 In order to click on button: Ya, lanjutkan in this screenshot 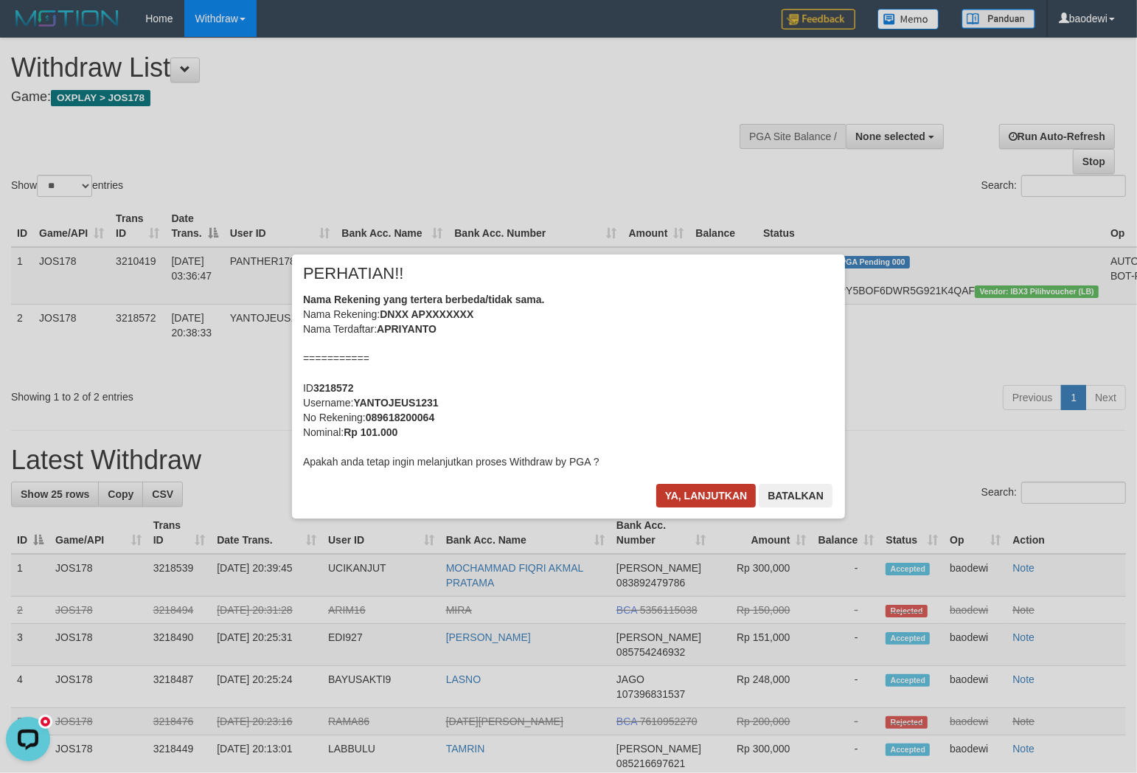, I will do `click(706, 496)`.